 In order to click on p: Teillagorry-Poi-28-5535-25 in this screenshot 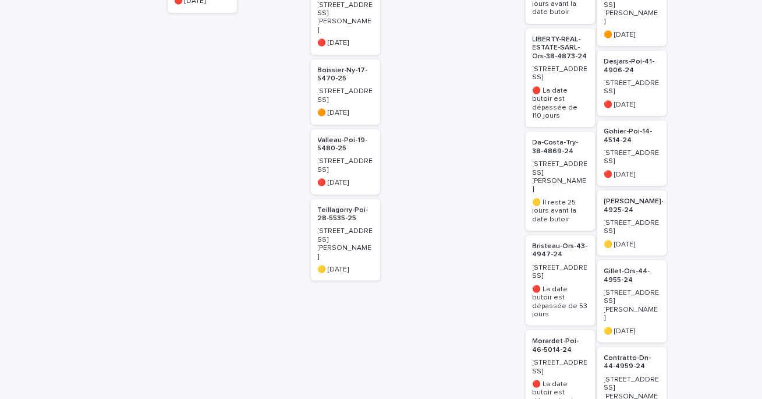, I will do `click(345, 214)`.